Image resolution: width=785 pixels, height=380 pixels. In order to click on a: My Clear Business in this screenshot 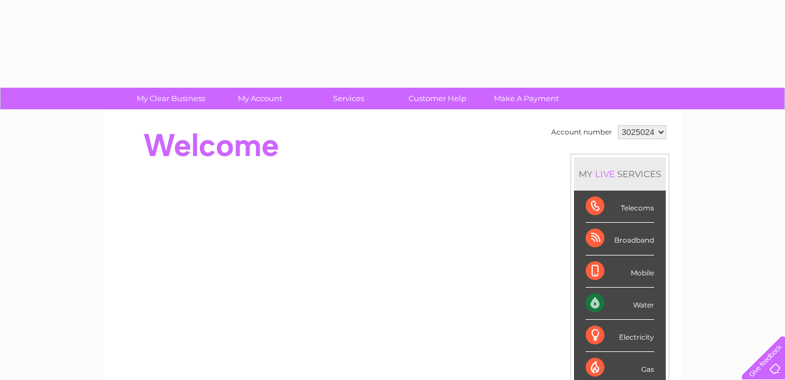, I will do `click(171, 98)`.